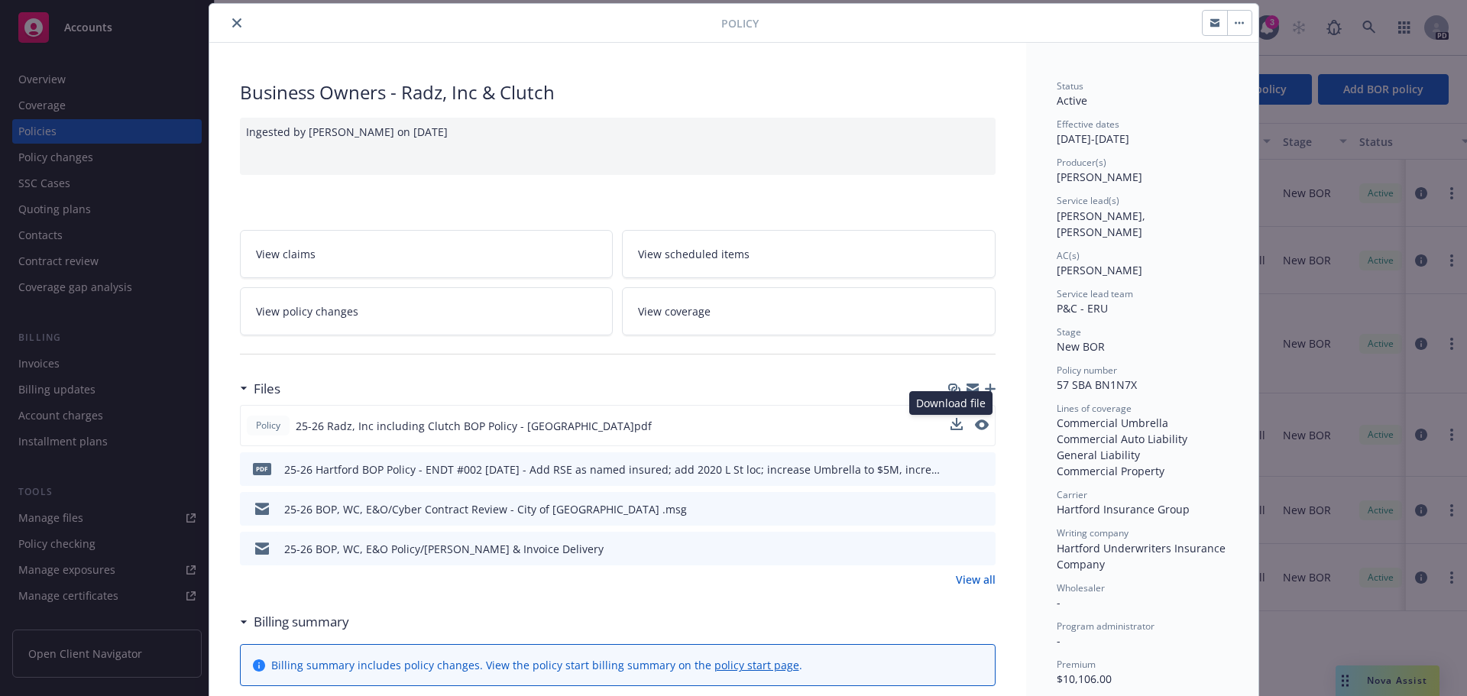 This screenshot has height=696, width=1467. I want to click on span: pdf, so click(262, 468).